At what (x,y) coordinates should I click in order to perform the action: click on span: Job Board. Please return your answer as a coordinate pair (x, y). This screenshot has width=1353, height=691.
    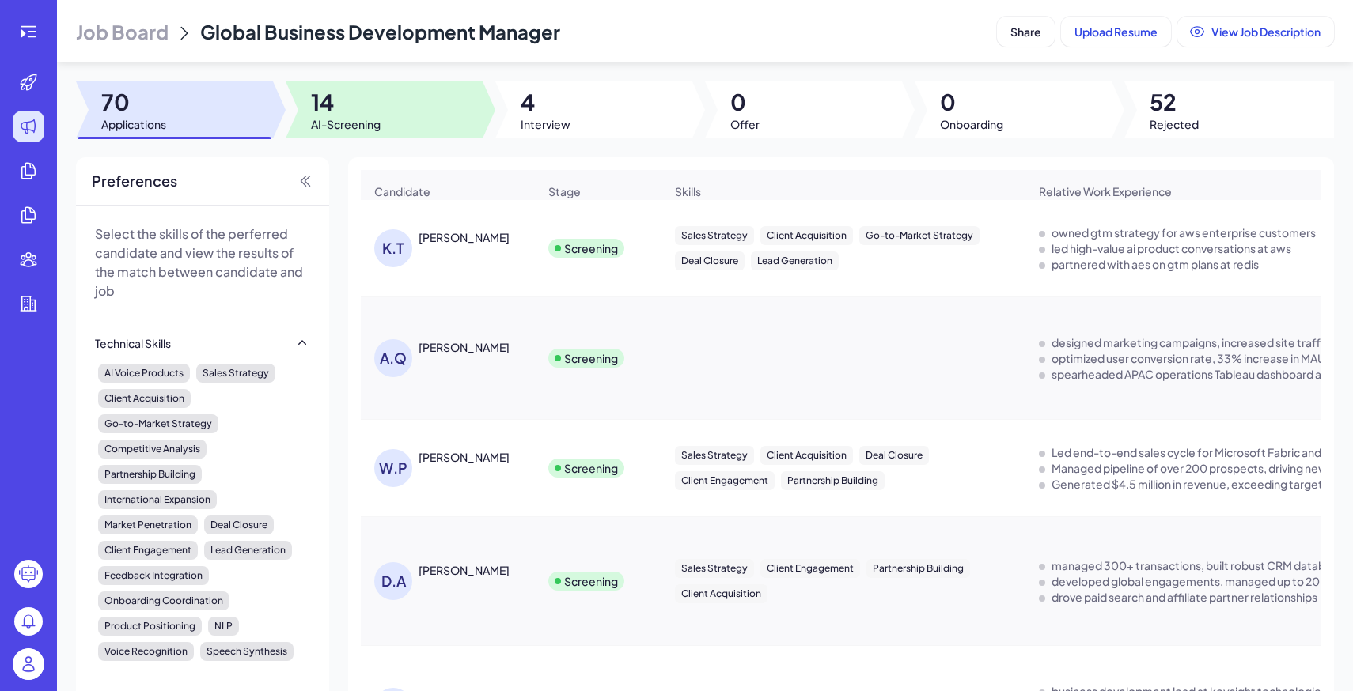
    Looking at the image, I should click on (122, 32).